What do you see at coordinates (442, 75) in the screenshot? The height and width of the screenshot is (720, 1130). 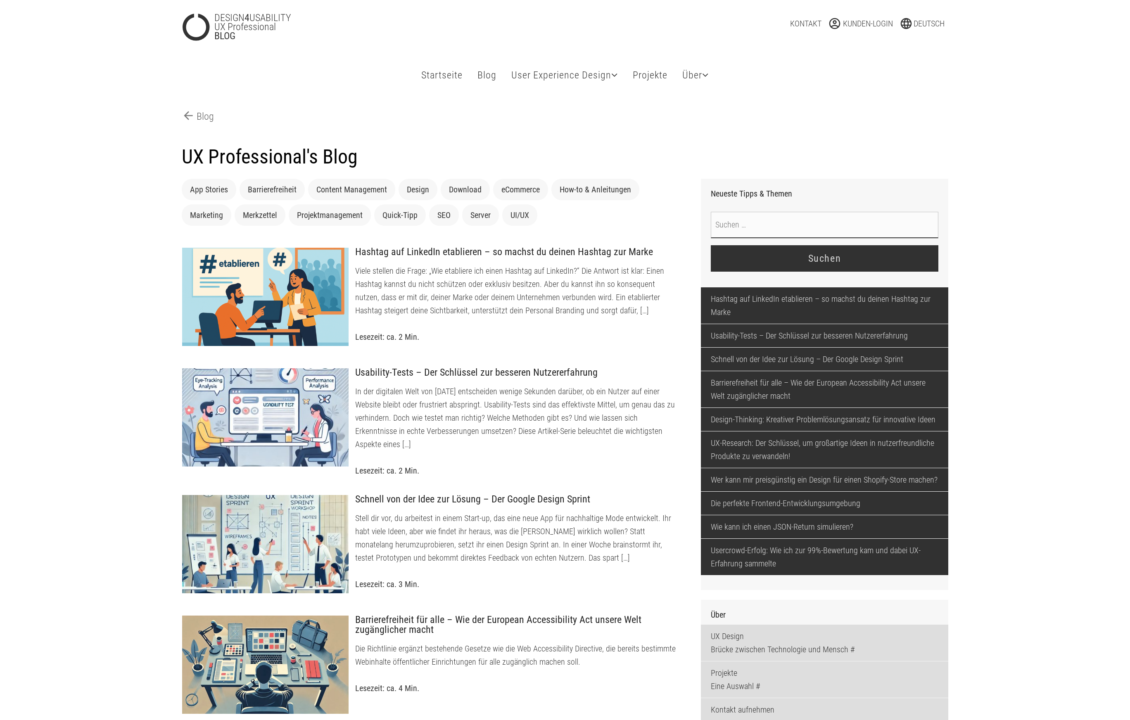 I see `a: Startseite` at bounding box center [442, 75].